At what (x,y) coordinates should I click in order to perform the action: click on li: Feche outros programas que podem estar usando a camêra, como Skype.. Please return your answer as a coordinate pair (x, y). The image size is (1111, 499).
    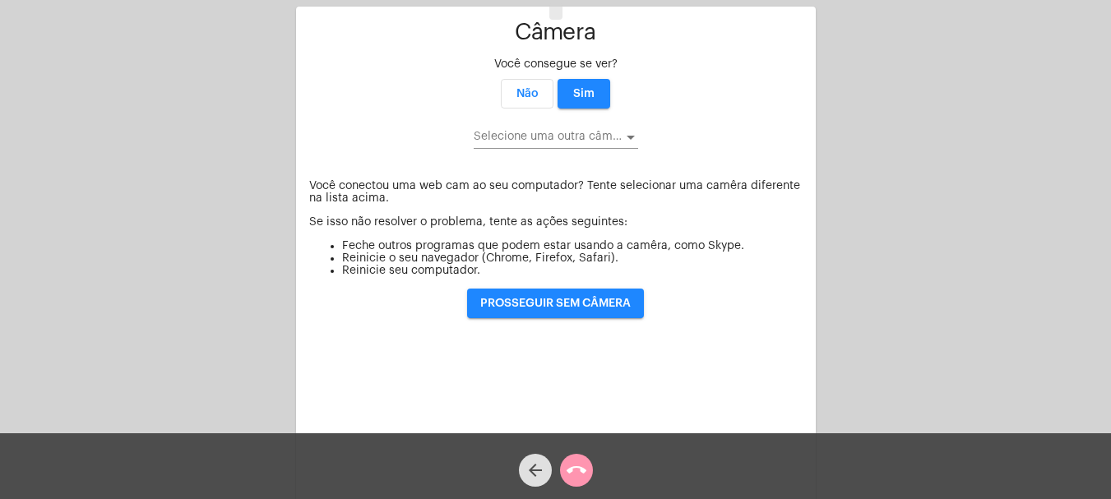
    Looking at the image, I should click on (572, 246).